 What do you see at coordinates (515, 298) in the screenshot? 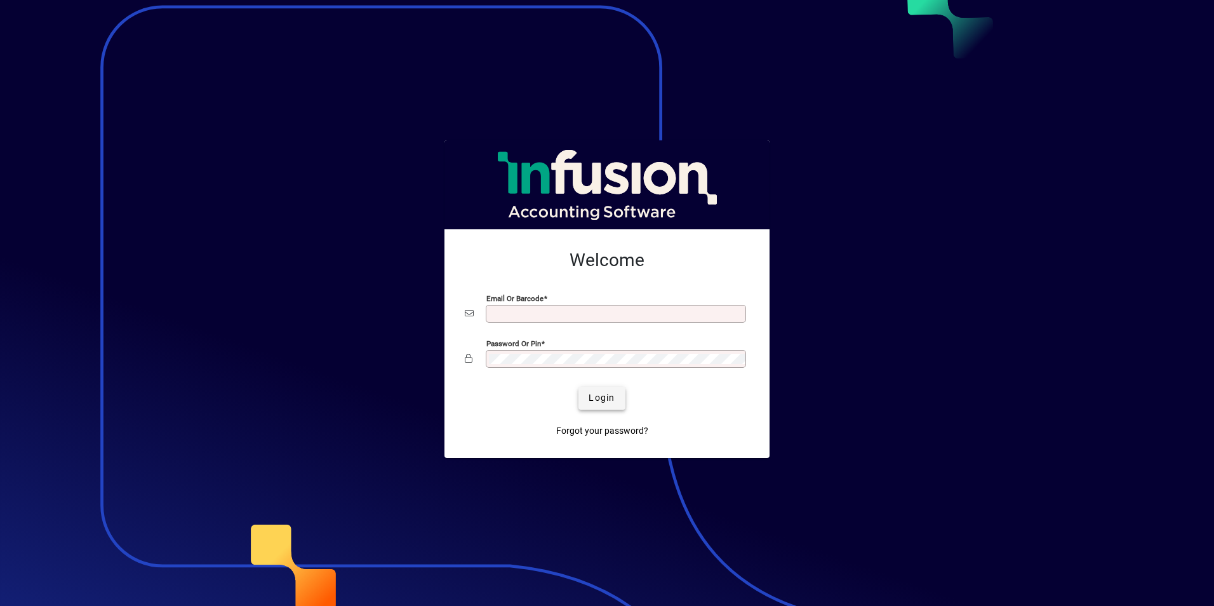
I see `mat-label: Email or Barcode` at bounding box center [515, 298].